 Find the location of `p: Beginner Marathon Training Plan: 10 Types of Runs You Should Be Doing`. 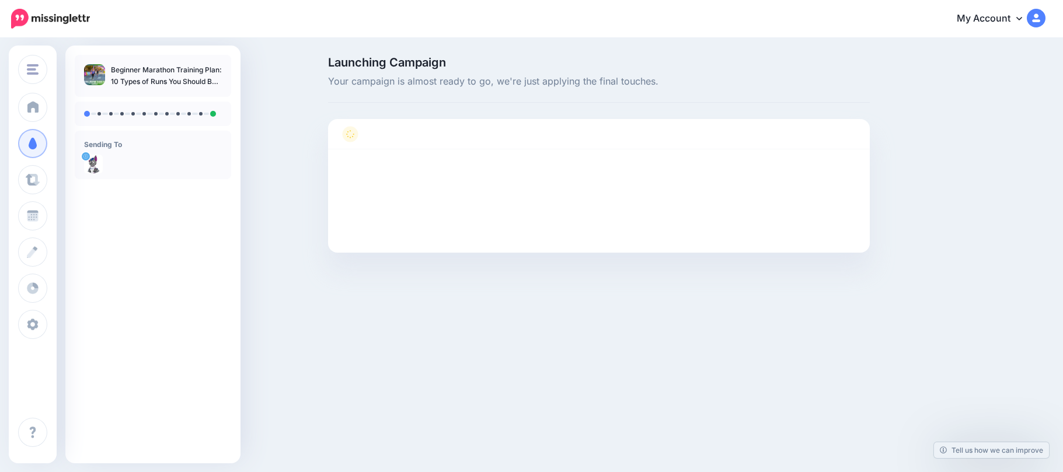

p: Beginner Marathon Training Plan: 10 Types of Runs You Should Be Doing is located at coordinates (166, 76).